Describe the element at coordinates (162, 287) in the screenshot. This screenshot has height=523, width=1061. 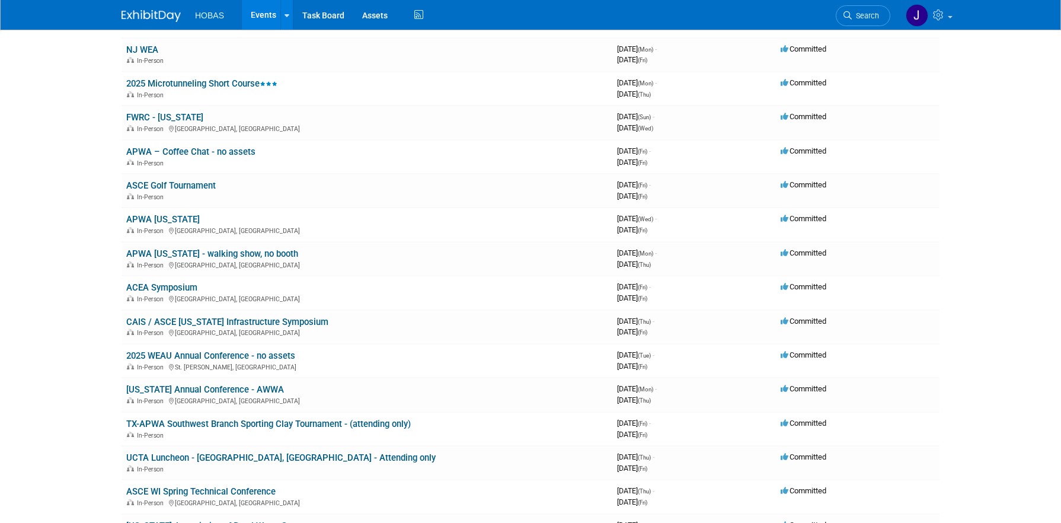
I see `a: ACEA Symposium` at that location.